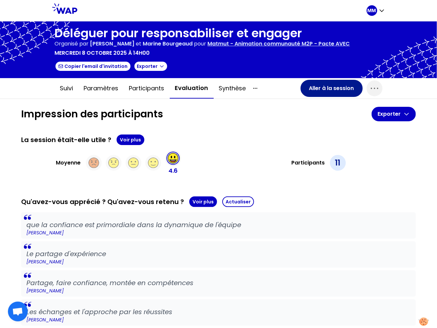 Image resolution: width=437 pixels, height=328 pixels. I want to click on div: La session était-elle utile ?, so click(218, 140).